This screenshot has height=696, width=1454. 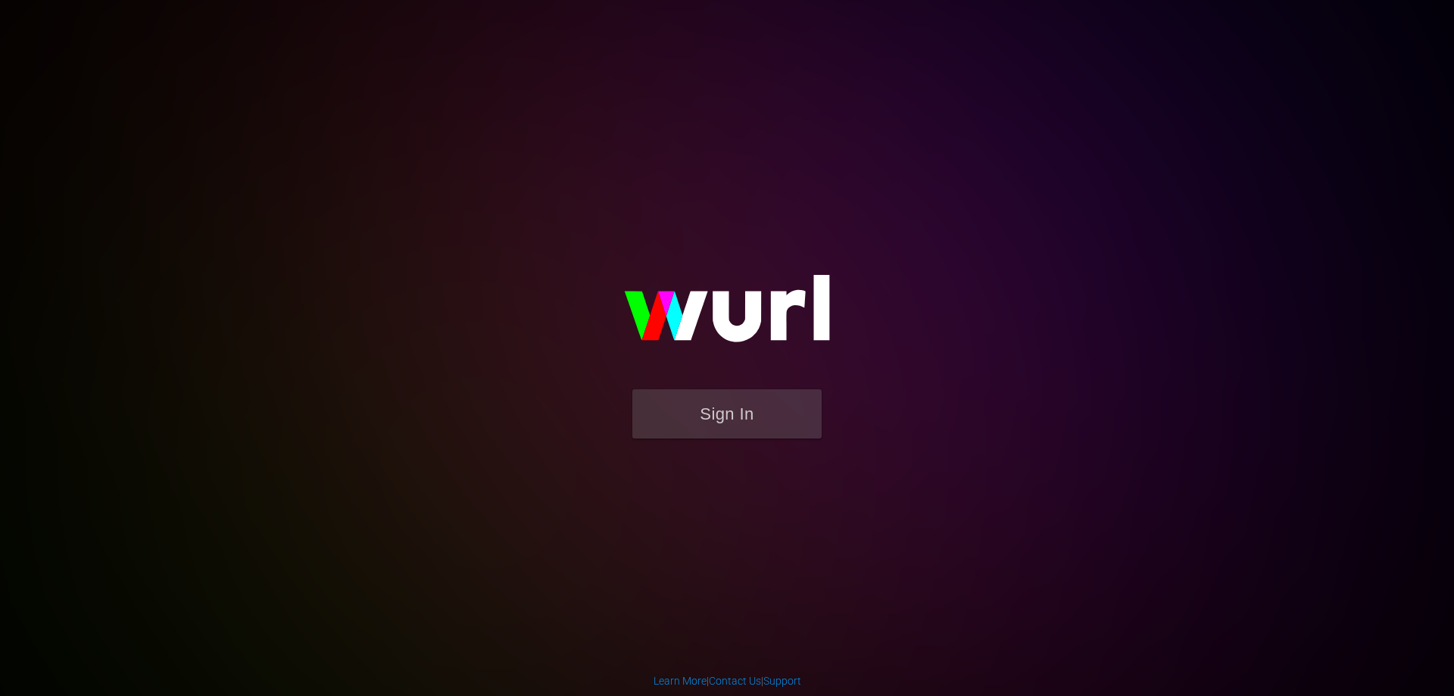 What do you see at coordinates (727, 414) in the screenshot?
I see `button: Sign In` at bounding box center [727, 414].